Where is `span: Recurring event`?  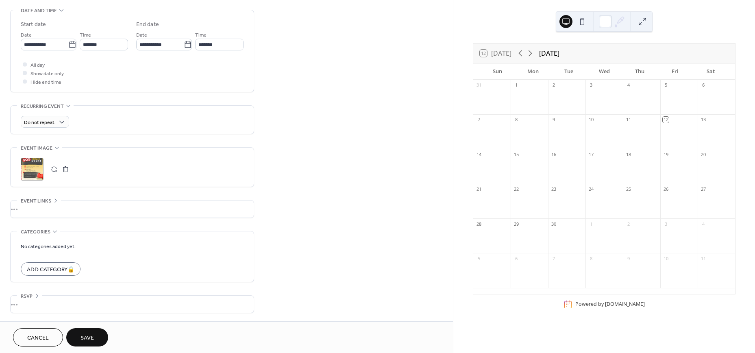
span: Recurring event is located at coordinates (42, 106).